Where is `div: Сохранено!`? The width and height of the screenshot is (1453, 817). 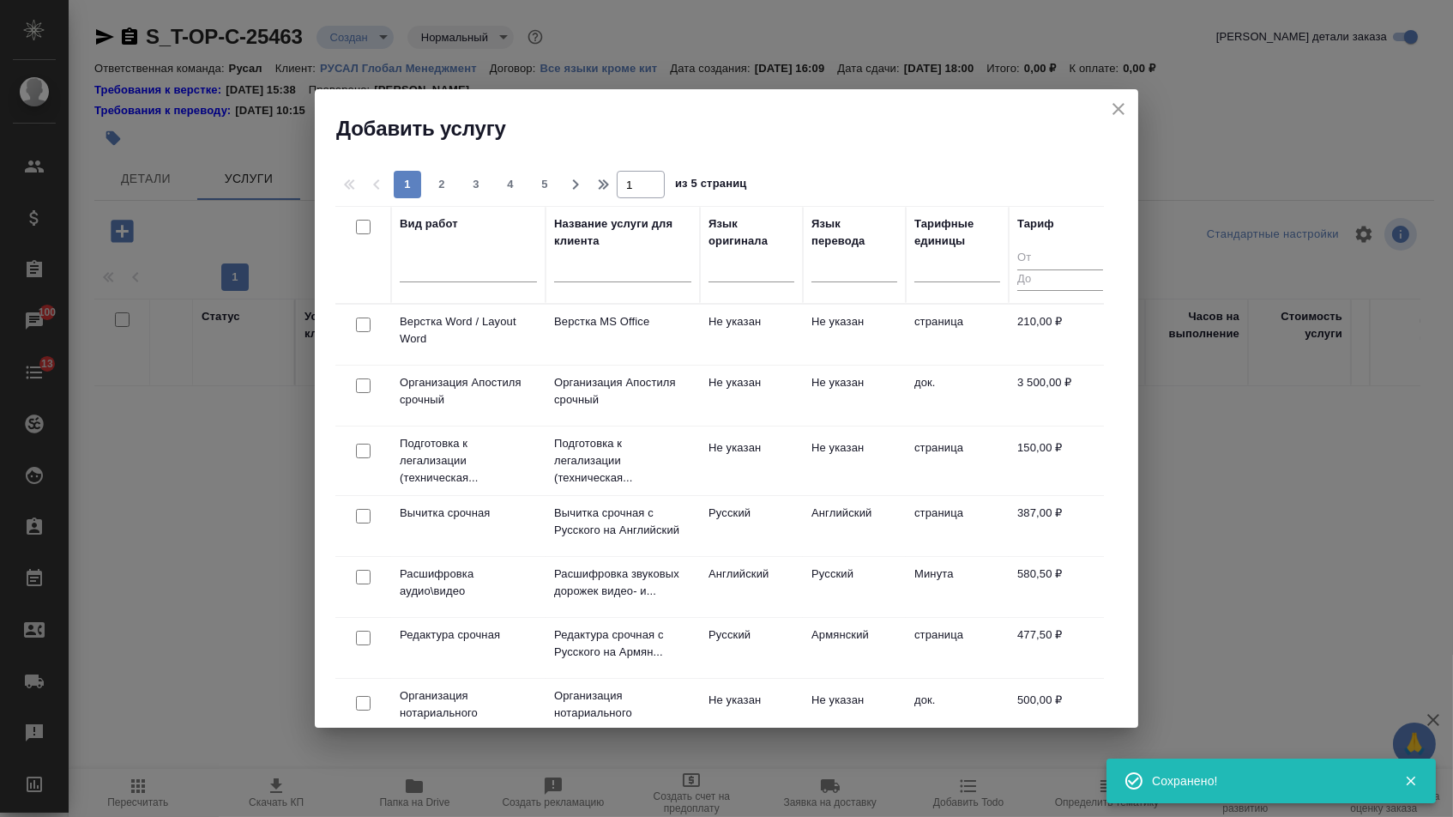
div: Сохранено! is located at coordinates (1265, 781).